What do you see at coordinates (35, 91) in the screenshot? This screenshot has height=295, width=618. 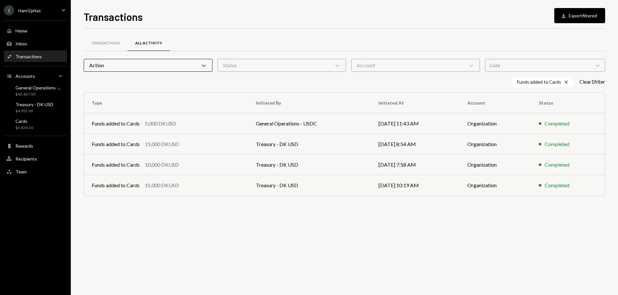 I see `a: General Operations -...$42,437.00` at bounding box center [35, 91].